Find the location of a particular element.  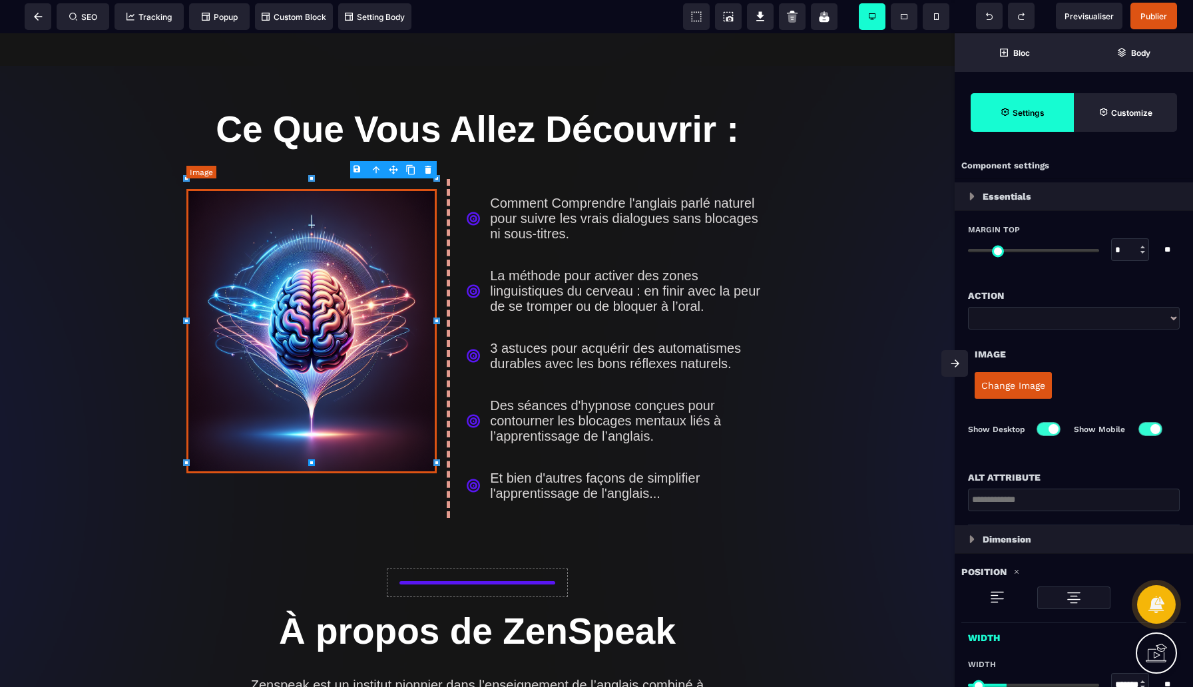

div: Comment Comprendre l'anglais parlé naturel pour suivre les vrais dialogues sans blocages ni sous-... is located at coordinates (627, 185).